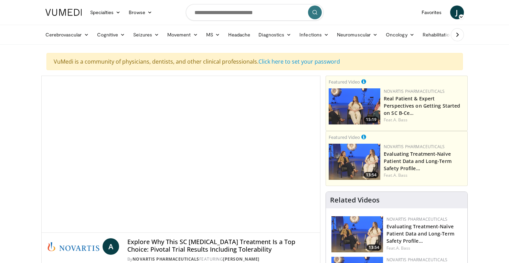  Describe the element at coordinates (355, 106) in the screenshot. I see `a: 15:19` at that location.